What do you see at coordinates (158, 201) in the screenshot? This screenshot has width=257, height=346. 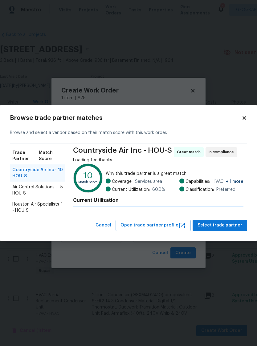 I see `h4: Current Utilization` at bounding box center [158, 201].